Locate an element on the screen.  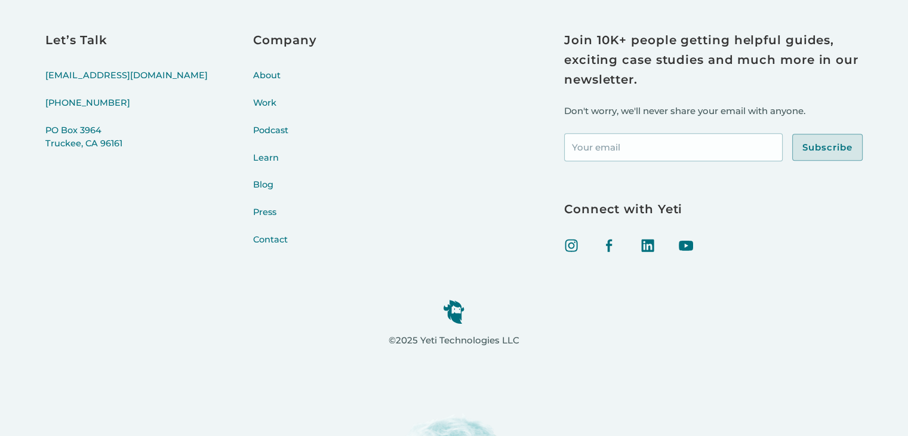
form: Footer Newsletter Signup is located at coordinates (713, 147).